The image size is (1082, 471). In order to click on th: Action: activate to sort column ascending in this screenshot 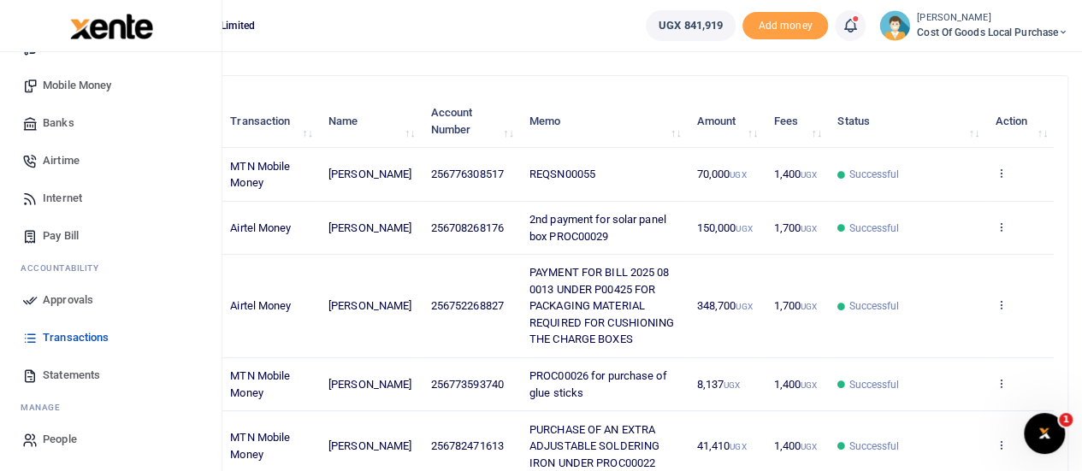, I will do `click(1019, 121)`.